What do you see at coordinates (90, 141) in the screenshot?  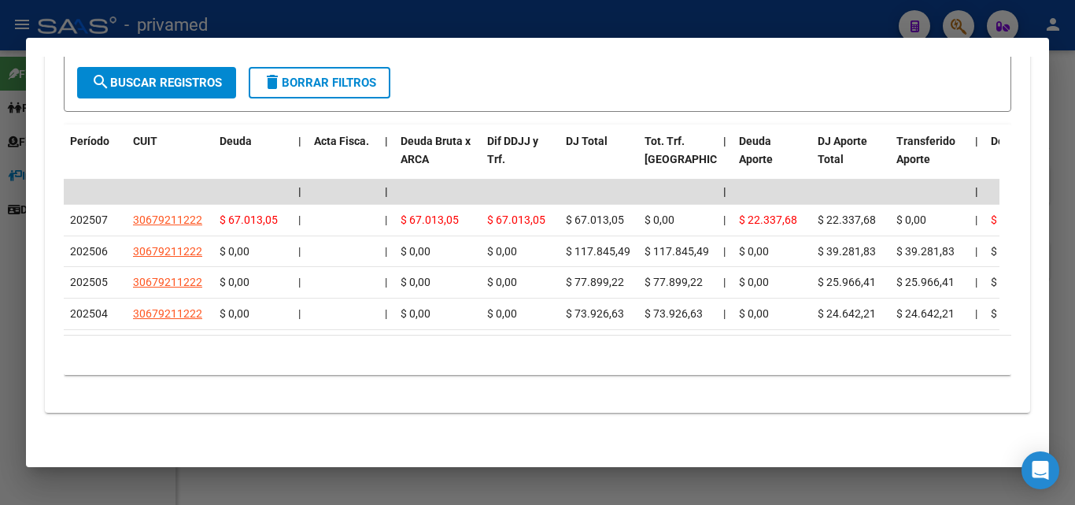 I see `span: Período` at bounding box center [90, 141].